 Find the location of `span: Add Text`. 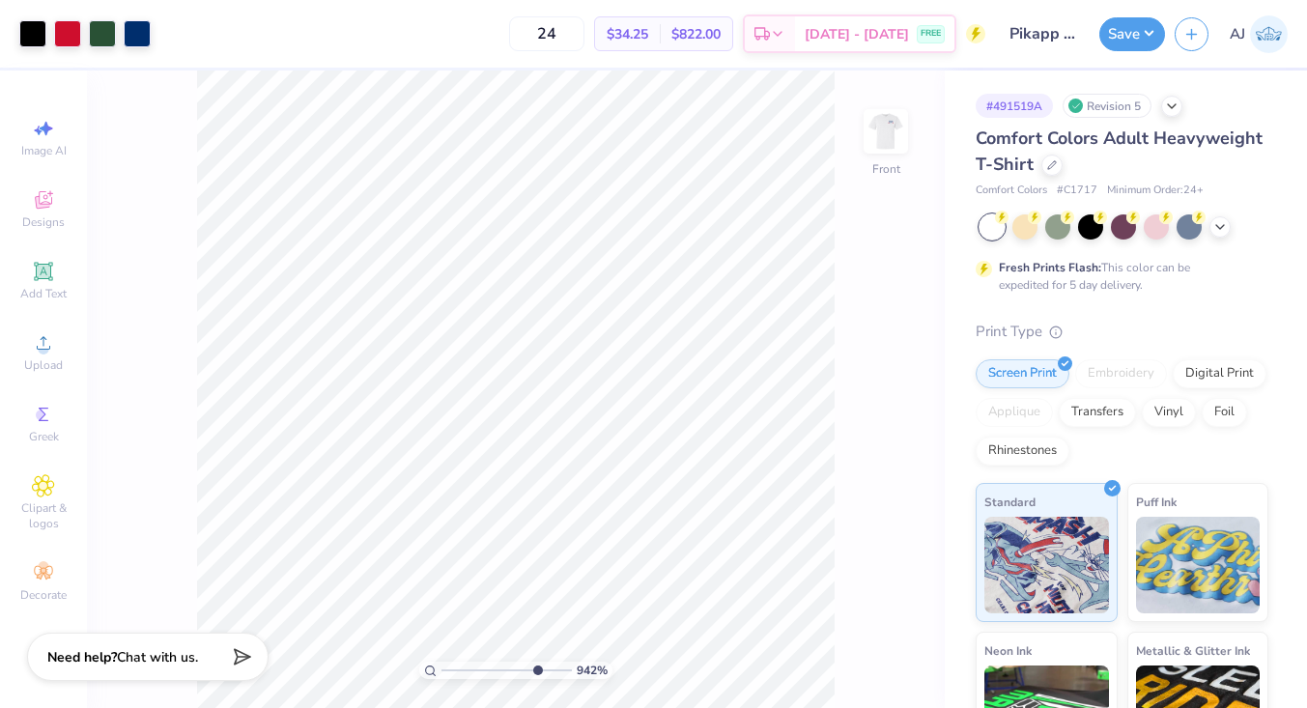

span: Add Text is located at coordinates (43, 294).